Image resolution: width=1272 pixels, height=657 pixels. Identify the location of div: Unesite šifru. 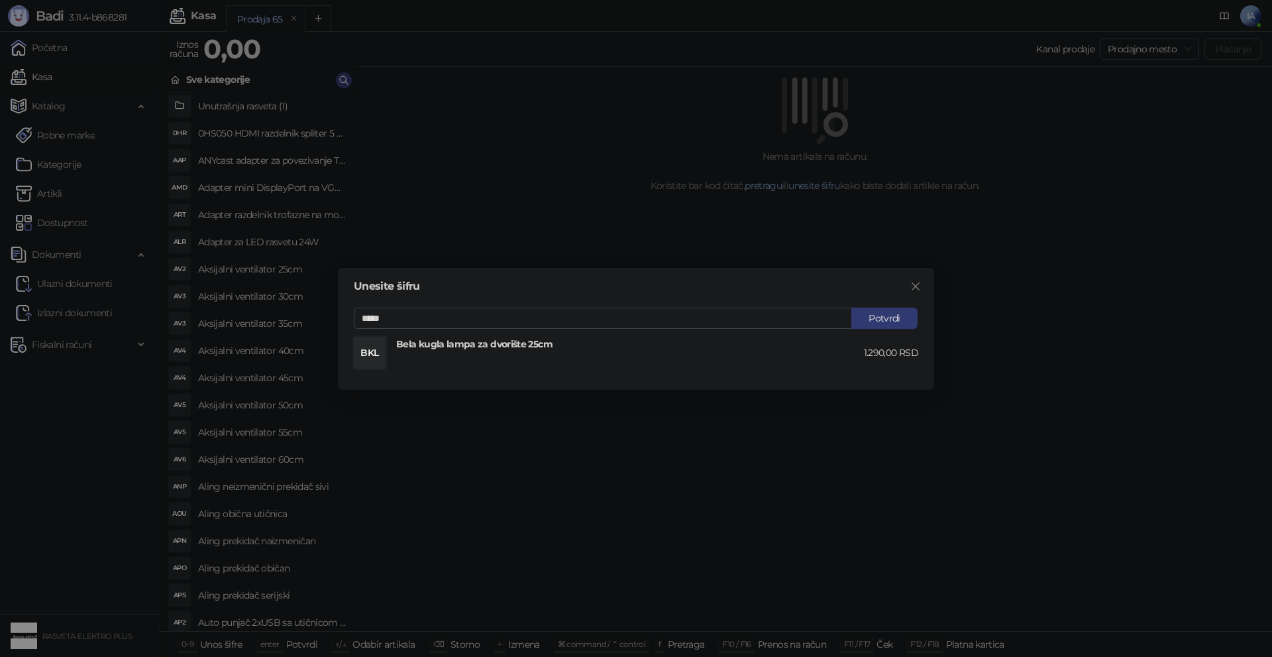
(636, 286).